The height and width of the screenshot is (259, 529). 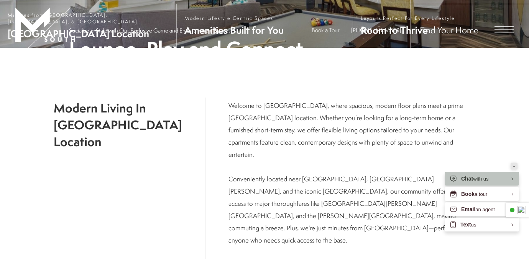 I want to click on span: Find Your Home, so click(x=449, y=30).